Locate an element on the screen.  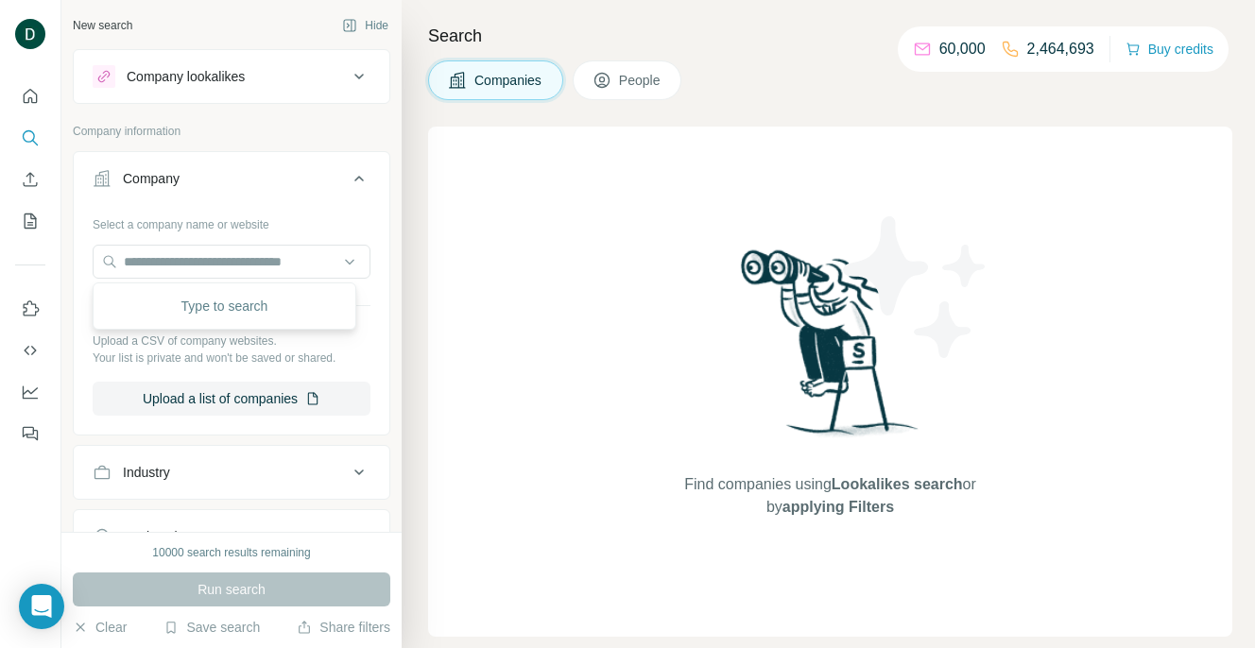
button: Clear is located at coordinates (99, 628).